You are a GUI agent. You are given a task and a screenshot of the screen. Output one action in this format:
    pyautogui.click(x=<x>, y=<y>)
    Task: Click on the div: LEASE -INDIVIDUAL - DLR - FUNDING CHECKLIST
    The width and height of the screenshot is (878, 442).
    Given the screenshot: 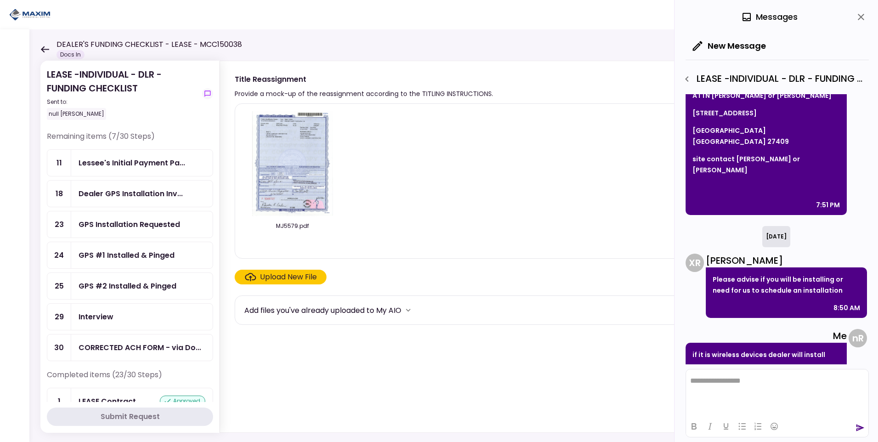 What is the action you would take?
    pyautogui.click(x=123, y=94)
    